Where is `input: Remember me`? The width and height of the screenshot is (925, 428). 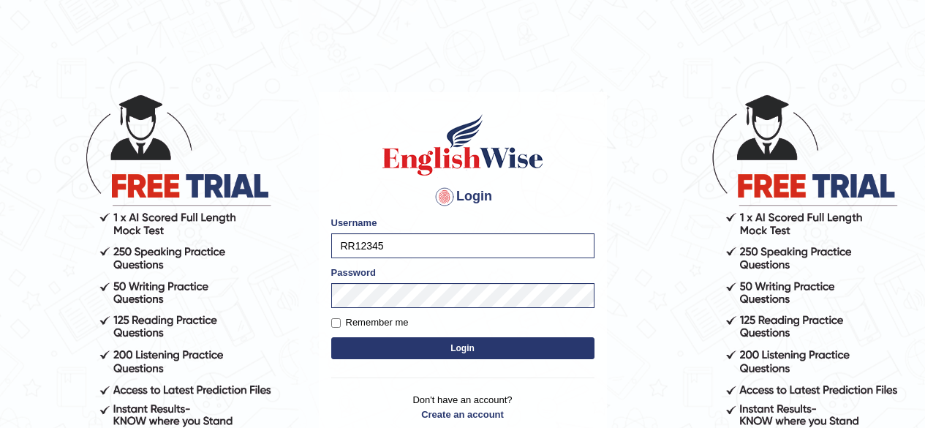 input: Remember me is located at coordinates (336, 322).